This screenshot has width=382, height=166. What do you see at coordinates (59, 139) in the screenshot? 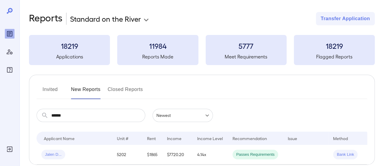
I see `div: Applicant Name` at bounding box center [59, 139].